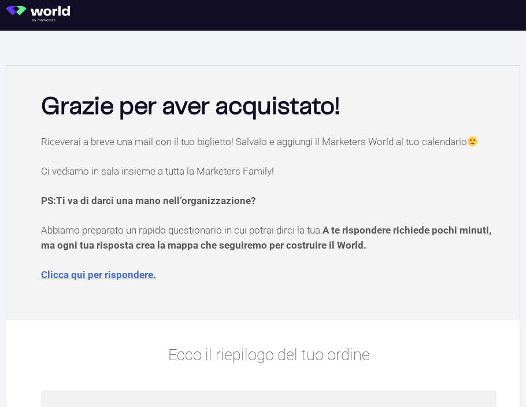  Describe the element at coordinates (266, 238) in the screenshot. I see `span: A te rispondere richiede pochi minuti, ma ogni tua risposta crea la mappa che seguiremo per costr...` at that location.